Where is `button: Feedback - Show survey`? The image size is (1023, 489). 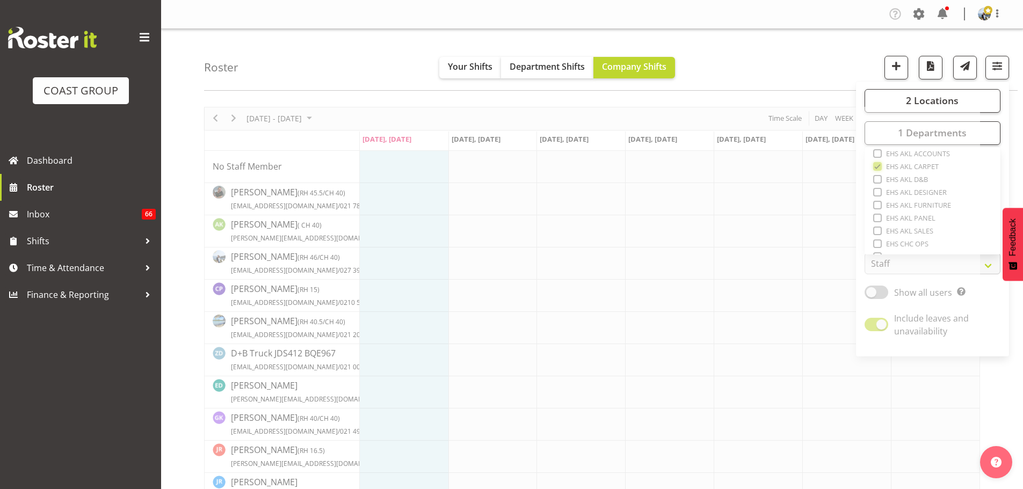
button: Feedback - Show survey is located at coordinates (1013, 244).